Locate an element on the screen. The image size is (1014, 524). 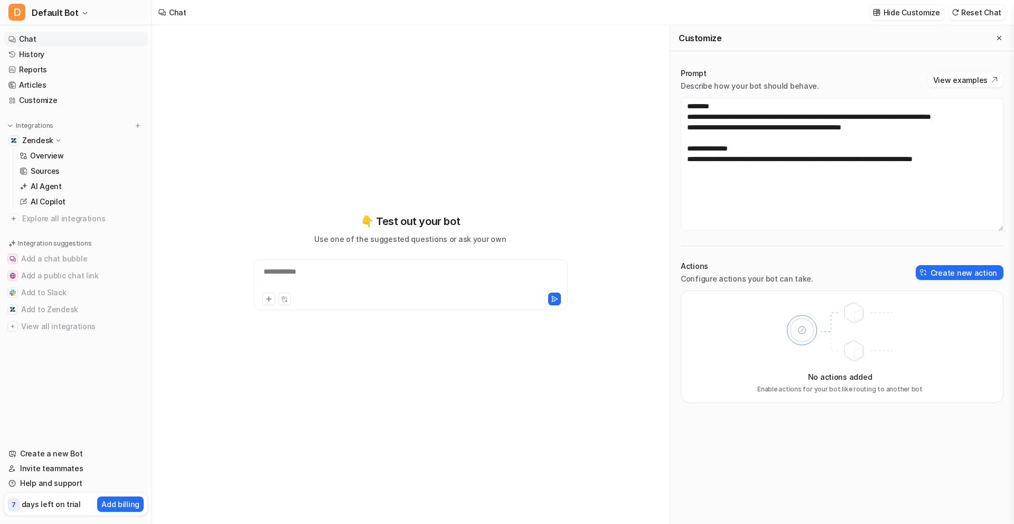
p: Enable actions for your bot like routing to another bot is located at coordinates (840, 389).